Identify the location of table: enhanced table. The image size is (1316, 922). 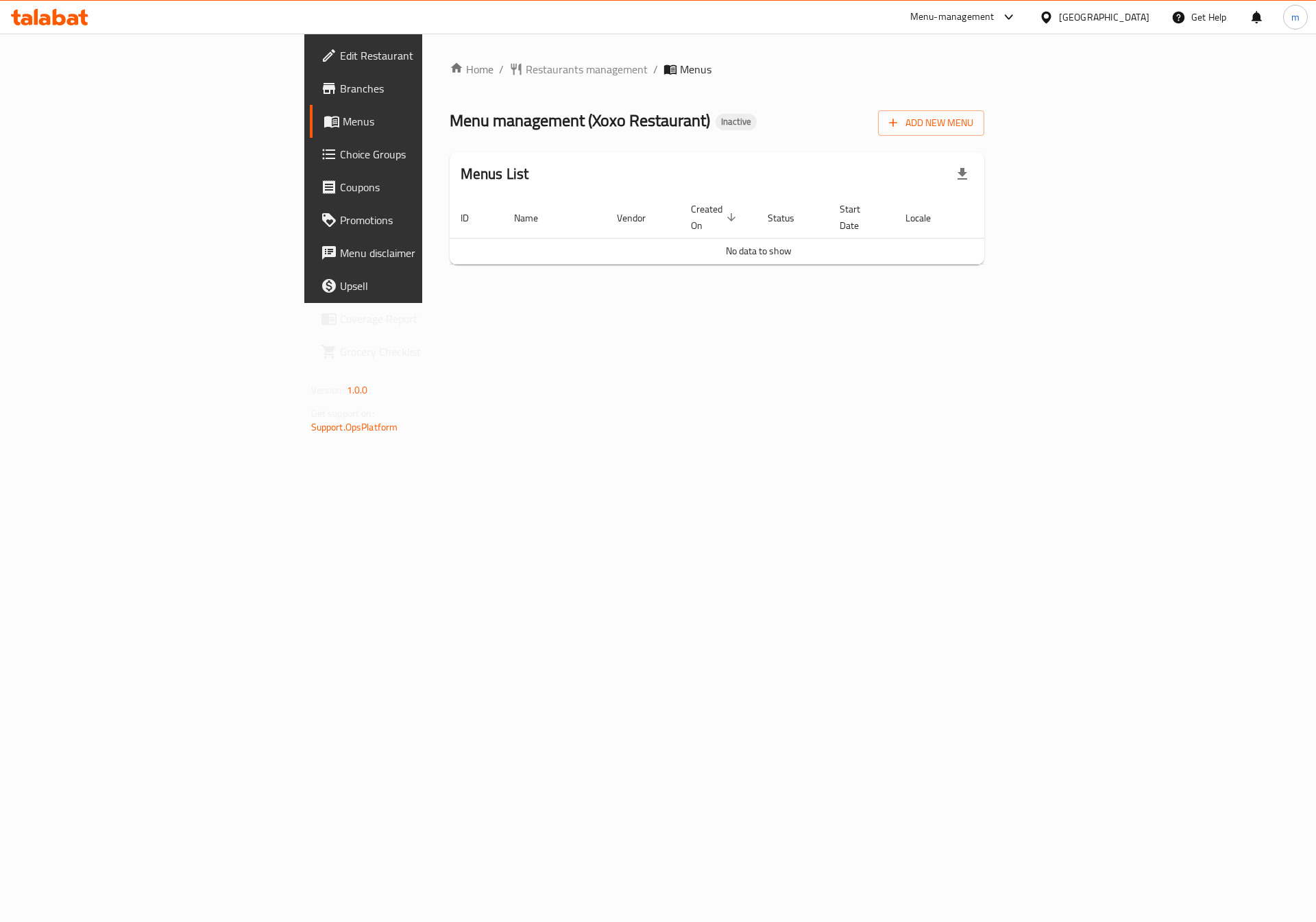
(758, 230).